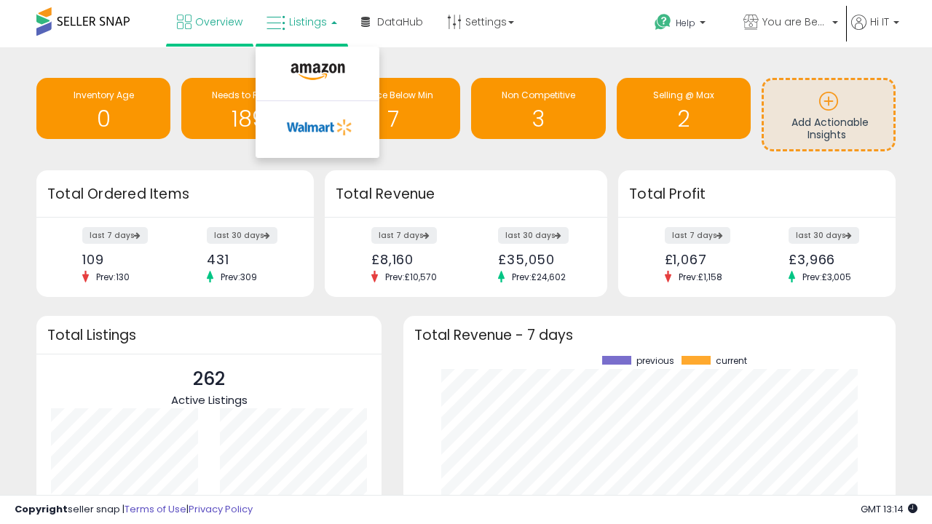  What do you see at coordinates (393, 95) in the screenshot?
I see `span: BB Price Below Min` at bounding box center [393, 95].